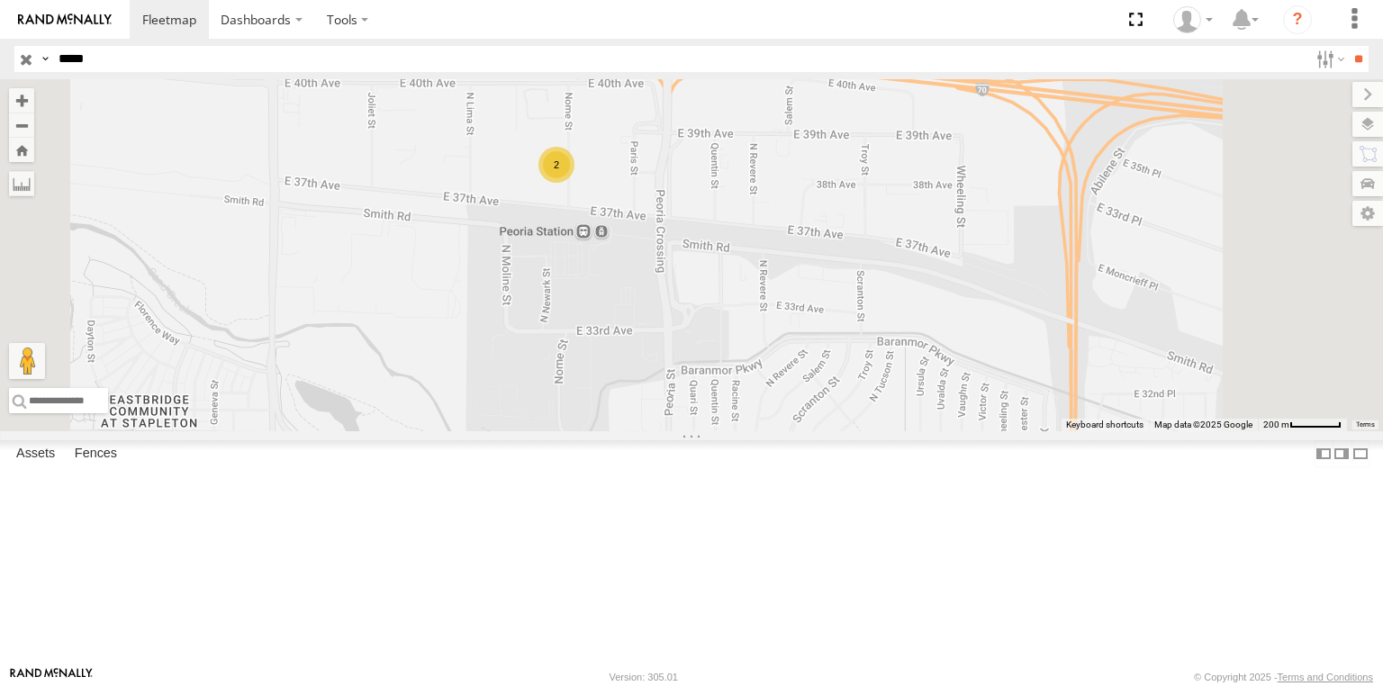 The image size is (1383, 686). I want to click on a: Visit our Website, so click(51, 677).